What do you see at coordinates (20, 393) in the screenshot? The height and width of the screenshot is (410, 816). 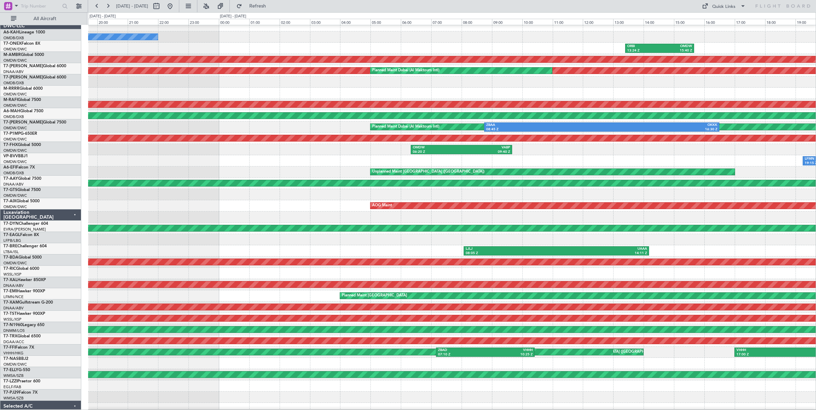 I see `a: T7-PJ29Falcon 7X` at bounding box center [20, 393].